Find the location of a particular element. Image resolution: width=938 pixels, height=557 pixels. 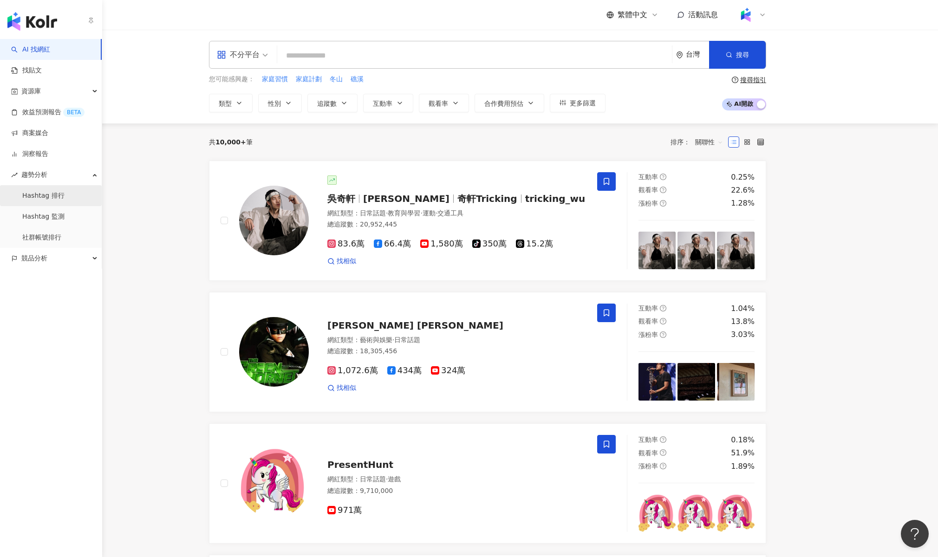

a: KOL AvatarPresentHunt網紅類型：日常話題·遊戲總追蹤數：9,710,000971萬互動率question-circle0.18%觀看率question-circle51.9%... is located at coordinates (488, 484).